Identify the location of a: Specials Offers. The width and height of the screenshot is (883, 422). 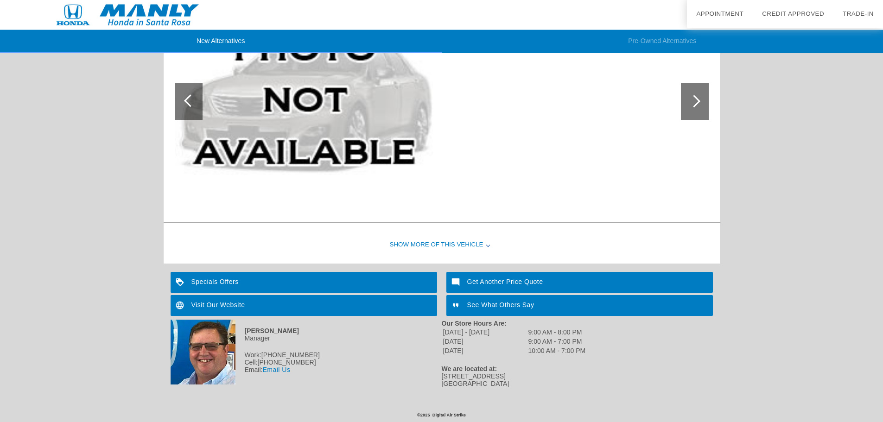
(304, 282).